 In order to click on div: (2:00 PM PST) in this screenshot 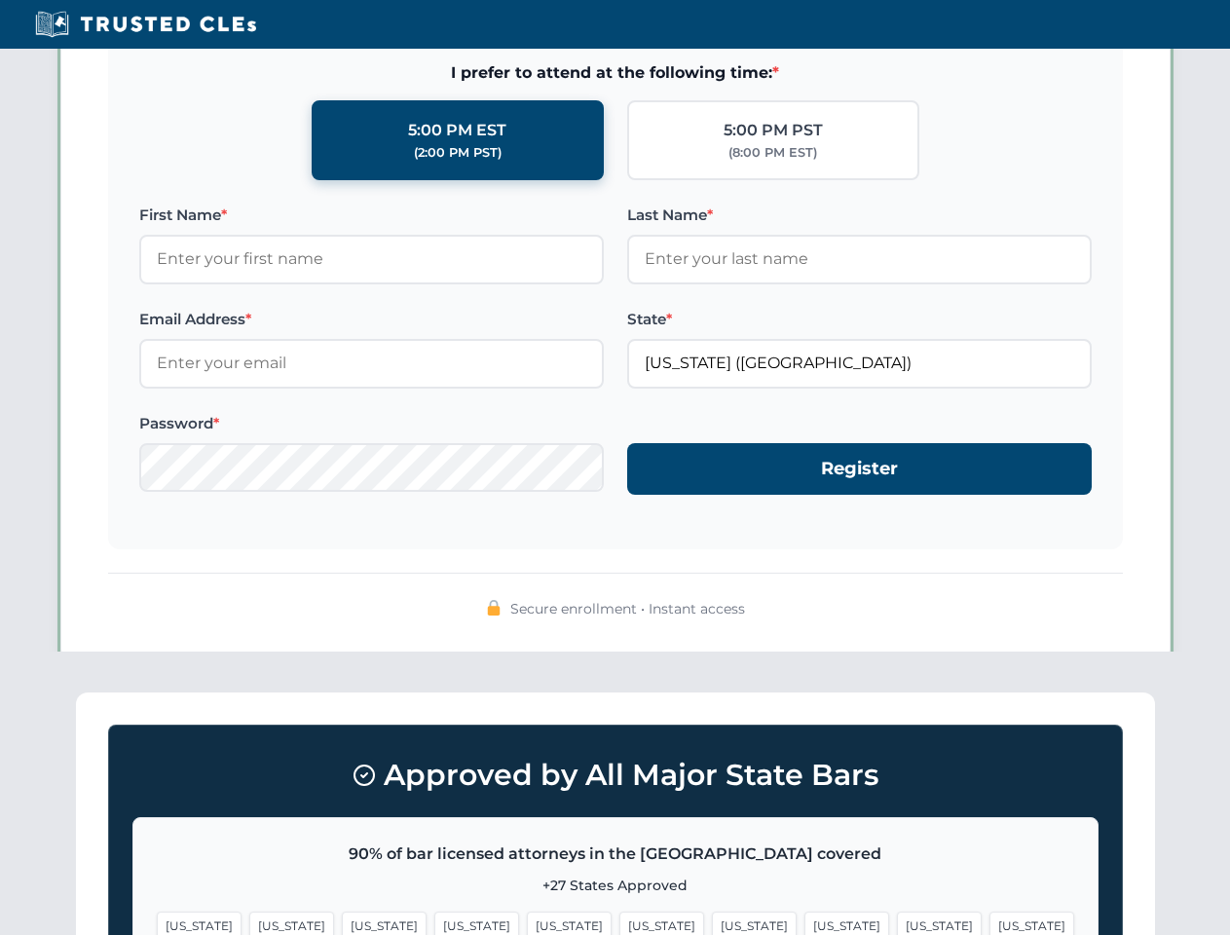, I will do `click(458, 153)`.